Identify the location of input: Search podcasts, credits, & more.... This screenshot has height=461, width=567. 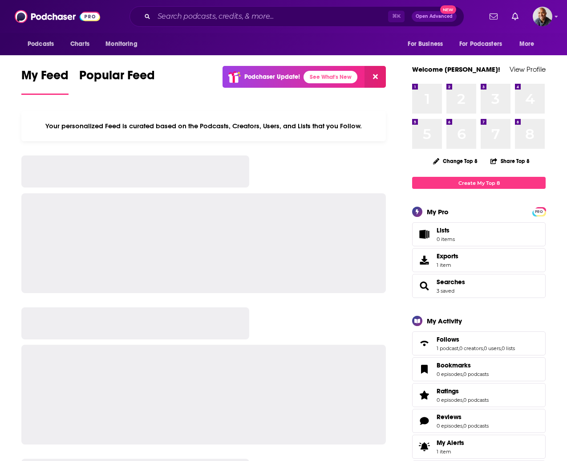
(271, 16).